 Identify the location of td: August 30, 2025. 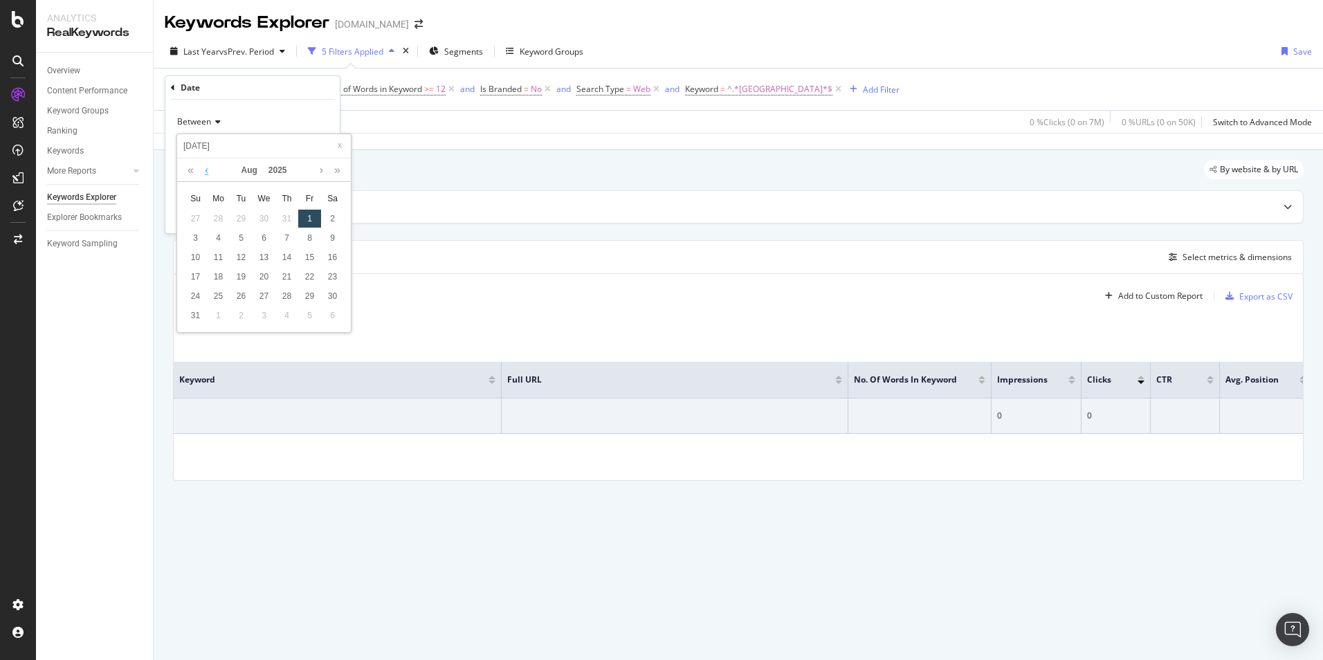
(332, 296).